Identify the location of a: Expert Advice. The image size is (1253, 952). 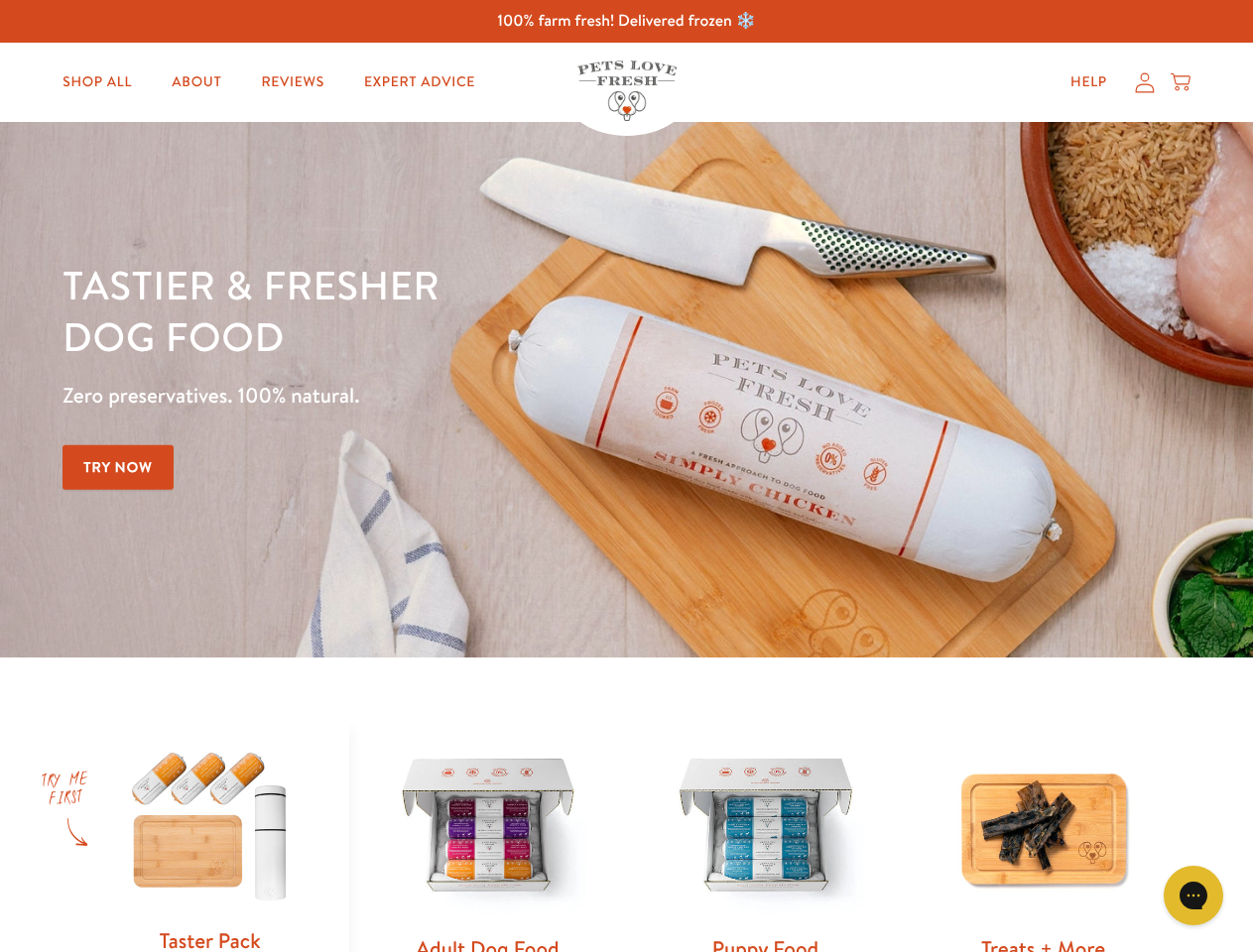
(419, 82).